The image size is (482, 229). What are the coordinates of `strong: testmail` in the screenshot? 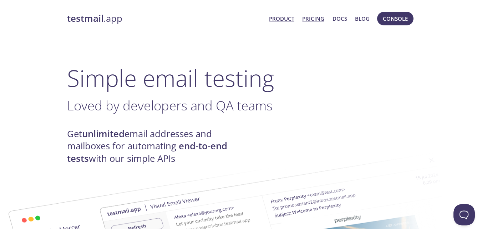 It's located at (85, 18).